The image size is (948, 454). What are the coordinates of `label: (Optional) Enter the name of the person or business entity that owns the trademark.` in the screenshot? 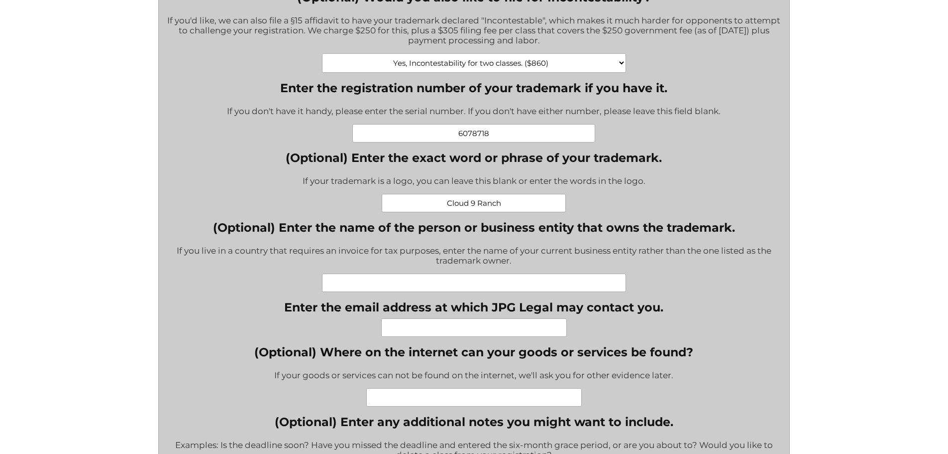 It's located at (474, 227).